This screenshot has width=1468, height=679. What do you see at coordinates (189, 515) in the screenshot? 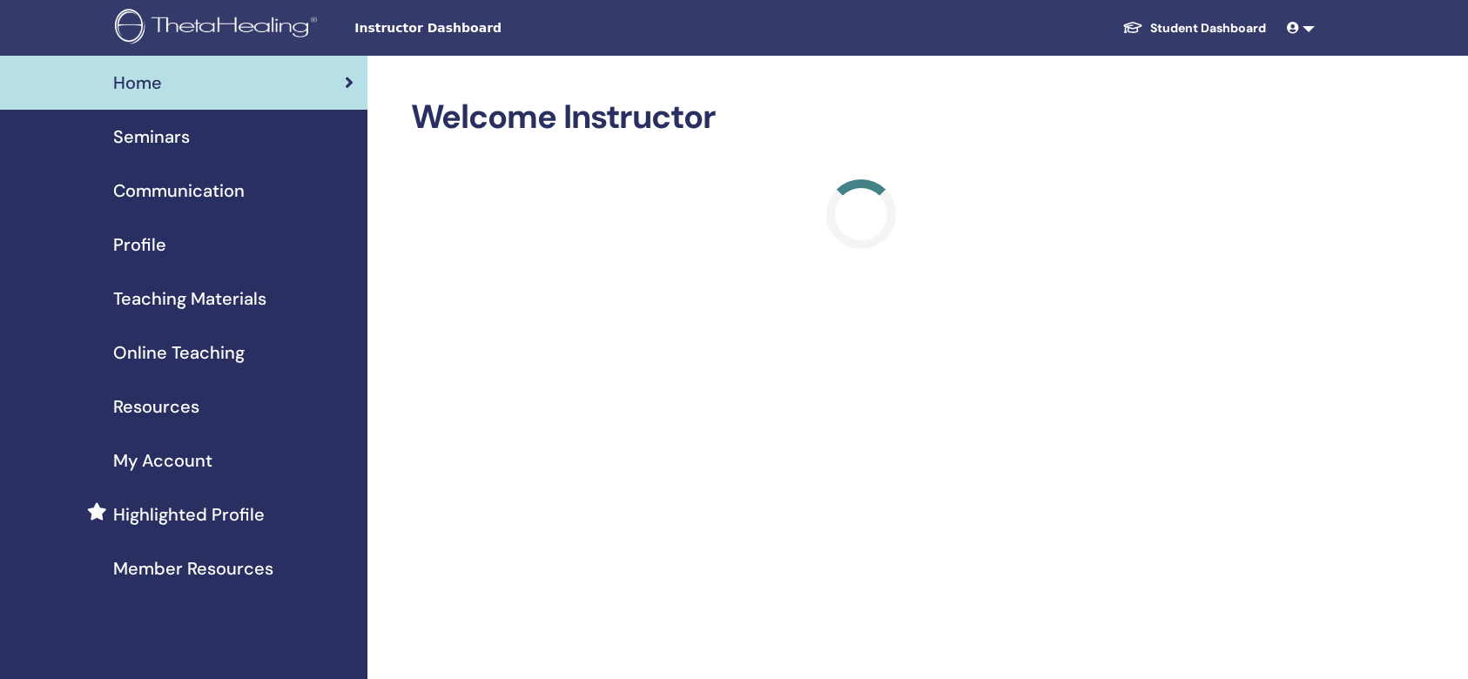
I see `span: Highlighted Profile` at bounding box center [189, 515].